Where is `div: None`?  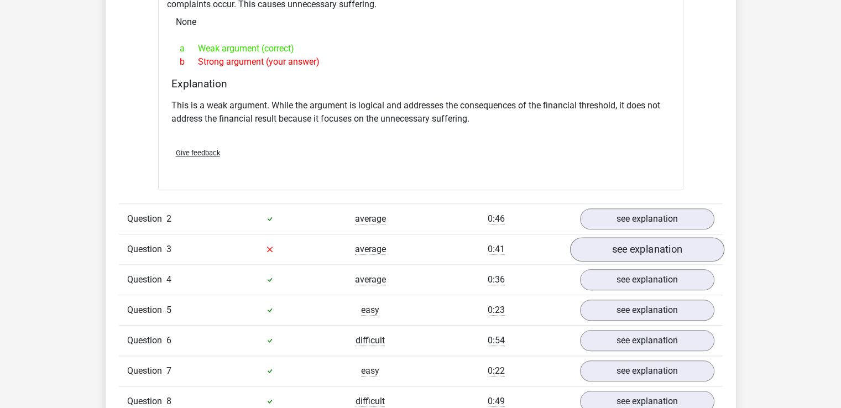
div: None is located at coordinates (421, 22).